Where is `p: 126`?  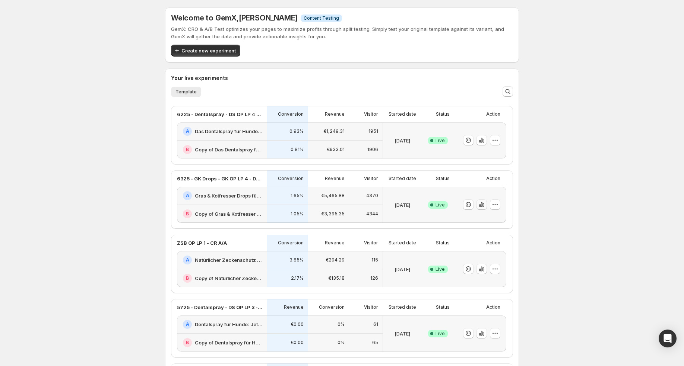 p: 126 is located at coordinates (374, 279).